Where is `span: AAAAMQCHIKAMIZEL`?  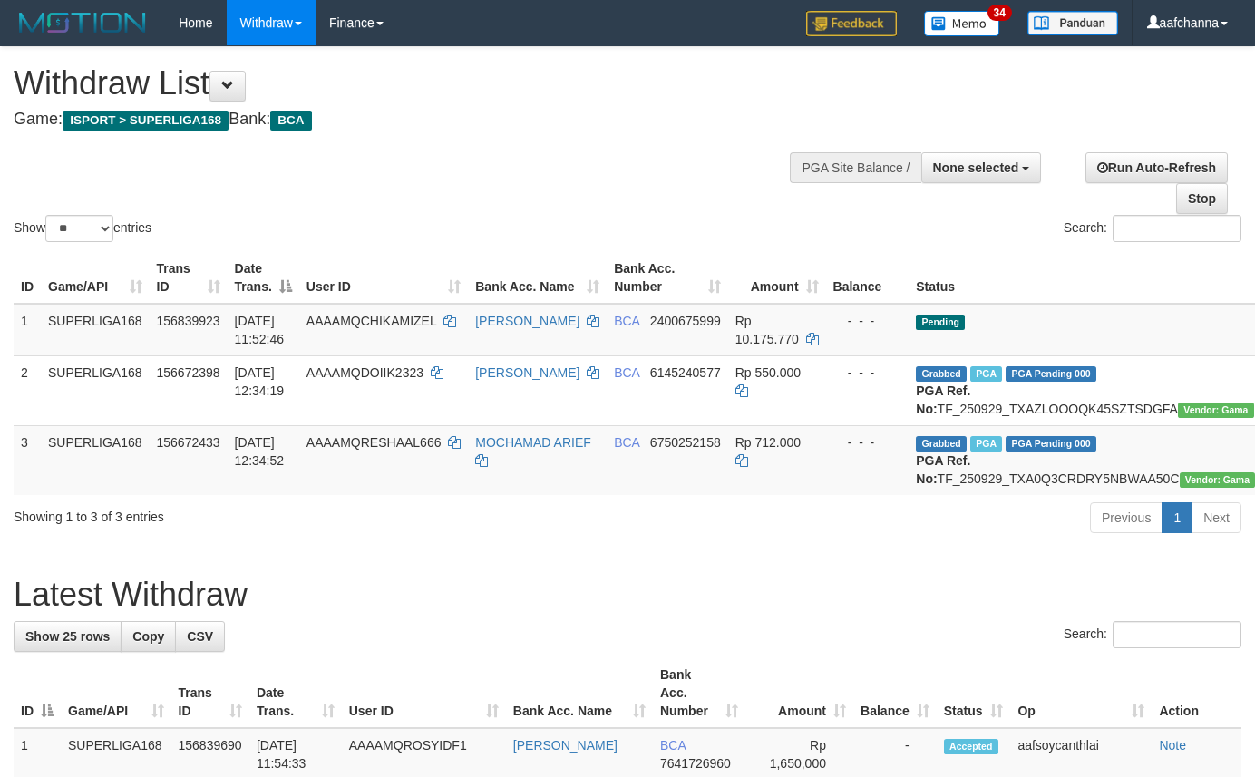 span: AAAAMQCHIKAMIZEL is located at coordinates (371, 321).